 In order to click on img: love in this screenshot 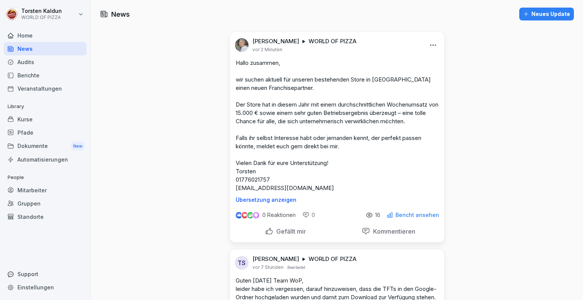, I will do `click(244, 215)`.